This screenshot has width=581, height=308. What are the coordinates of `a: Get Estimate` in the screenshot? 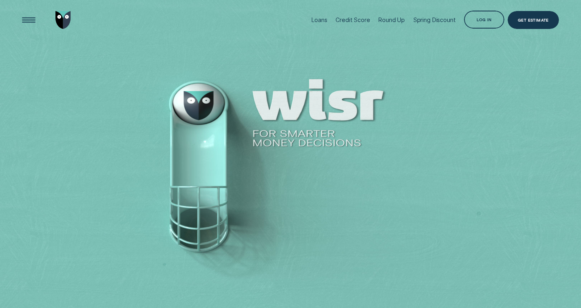 It's located at (532, 20).